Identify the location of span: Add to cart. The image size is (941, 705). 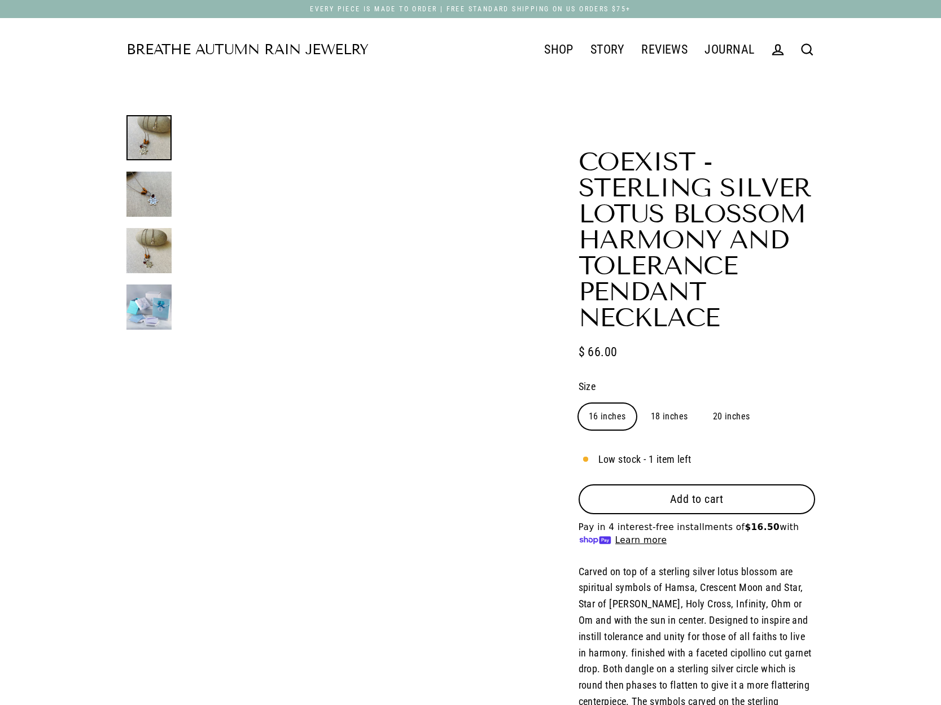
(696, 499).